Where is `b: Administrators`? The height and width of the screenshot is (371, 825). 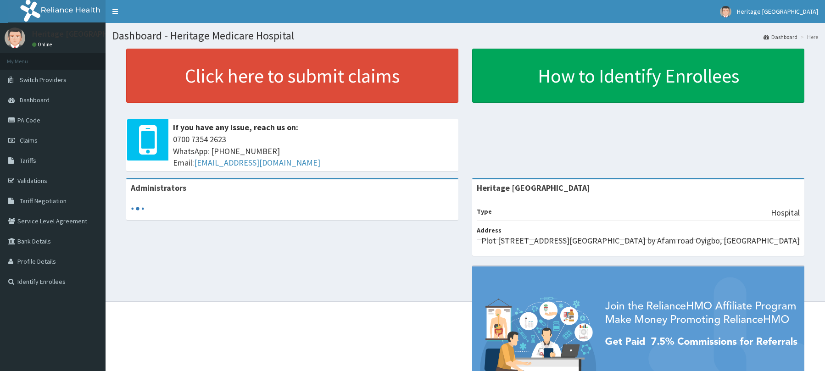
b: Administrators is located at coordinates (158, 188).